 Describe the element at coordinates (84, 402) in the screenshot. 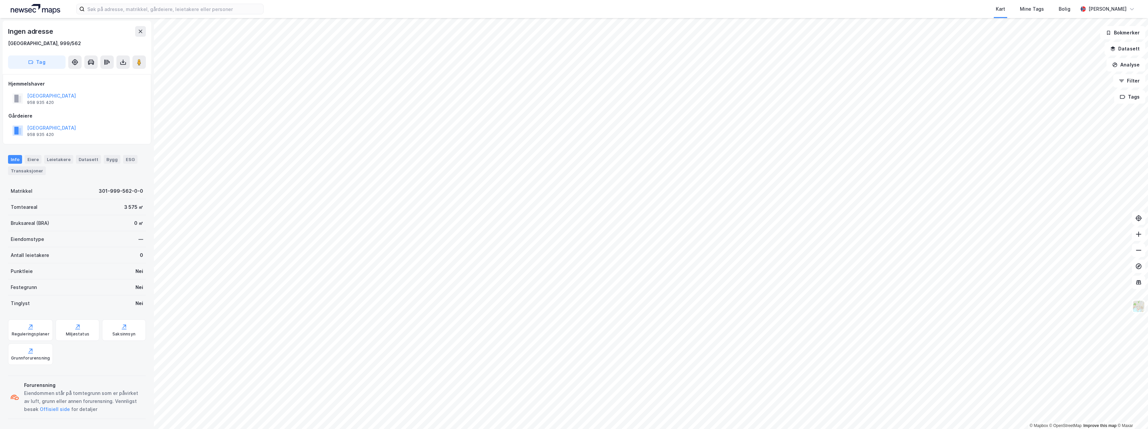

I see `div: Eiendommen står på tomtegrunn som er påvirket av luft, grunn eller annen forurensning. Vennligst ...` at that location.